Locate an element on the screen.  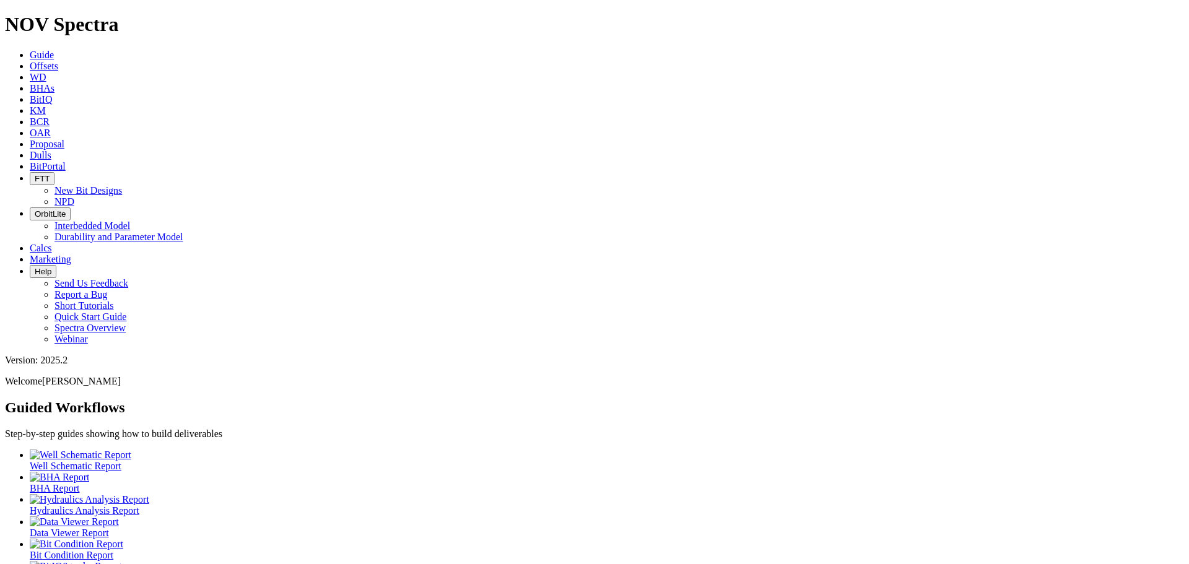
a: Spectra Overview is located at coordinates (90, 328).